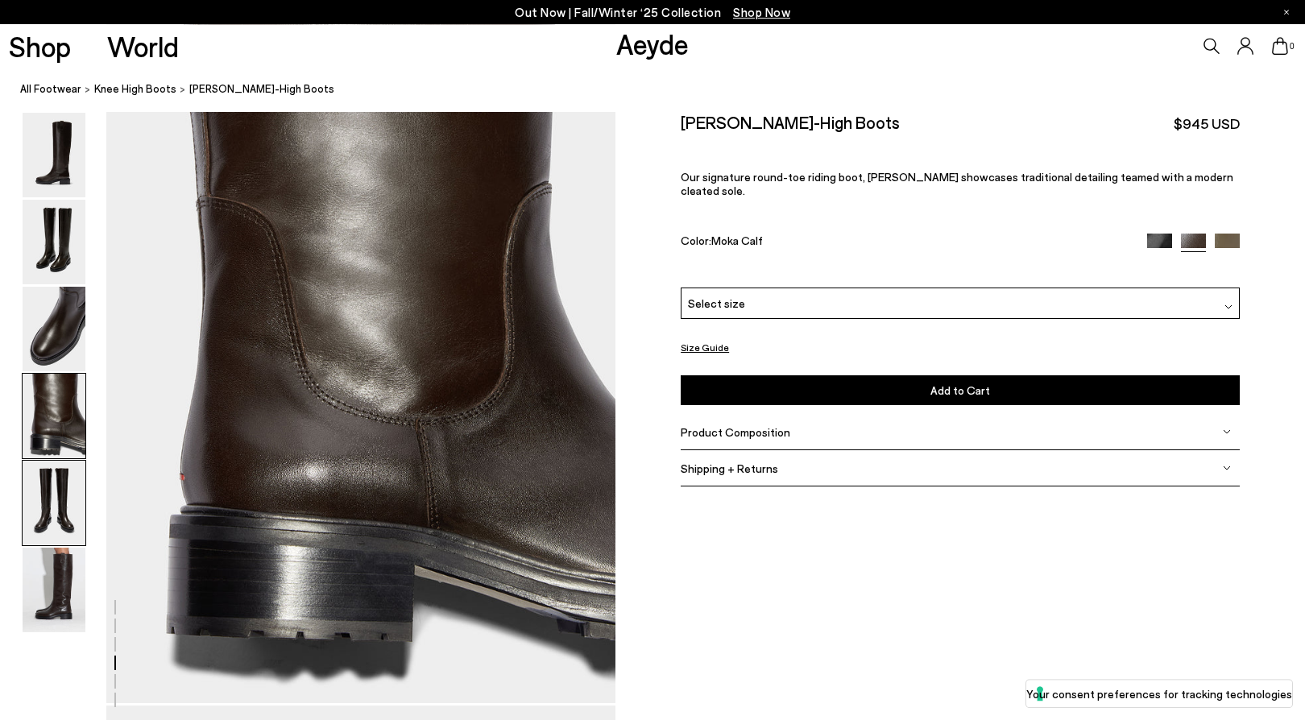  What do you see at coordinates (51, 89) in the screenshot?
I see `a: All Footwear` at bounding box center [51, 89].